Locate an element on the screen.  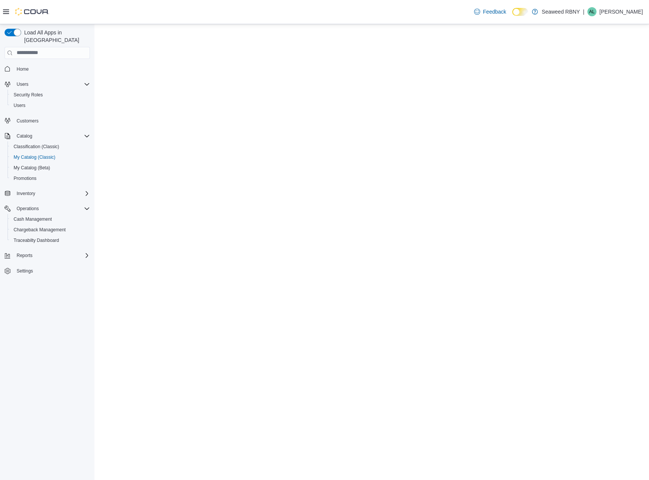
a: Promotions is located at coordinates (25, 178).